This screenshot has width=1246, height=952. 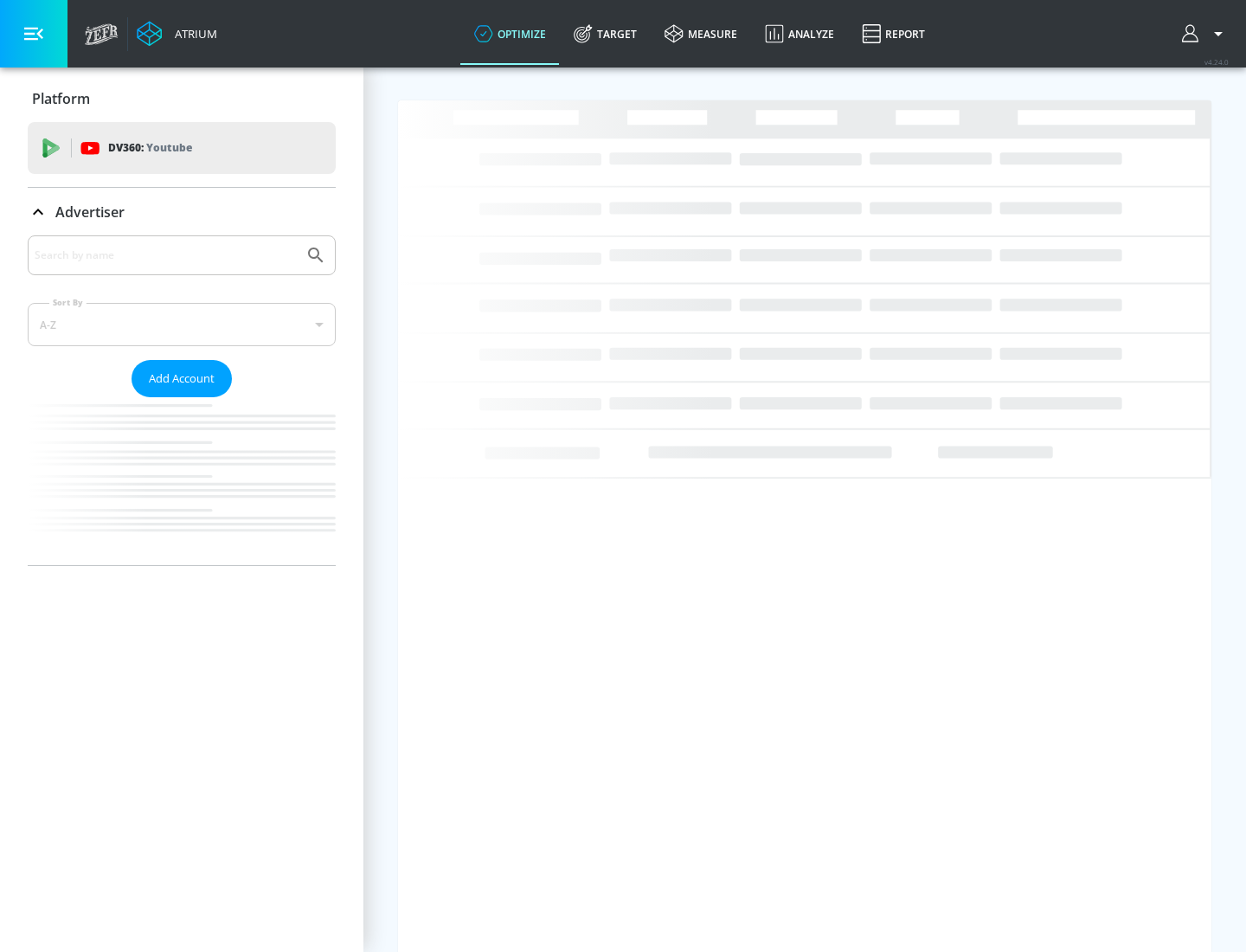 What do you see at coordinates (68, 302) in the screenshot?
I see `label: Sort By` at bounding box center [68, 302].